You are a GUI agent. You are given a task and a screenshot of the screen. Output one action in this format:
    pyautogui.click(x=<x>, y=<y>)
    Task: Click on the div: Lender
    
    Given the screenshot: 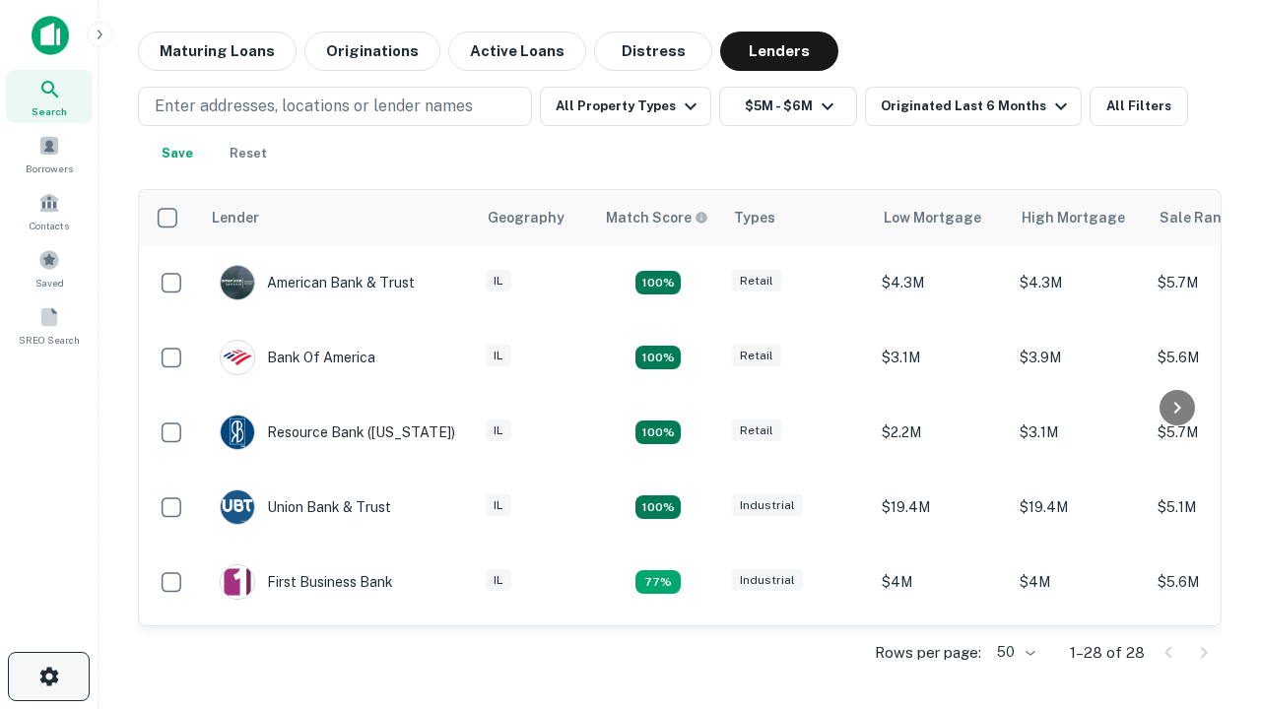 What is the action you would take?
    pyautogui.click(x=235, y=218)
    